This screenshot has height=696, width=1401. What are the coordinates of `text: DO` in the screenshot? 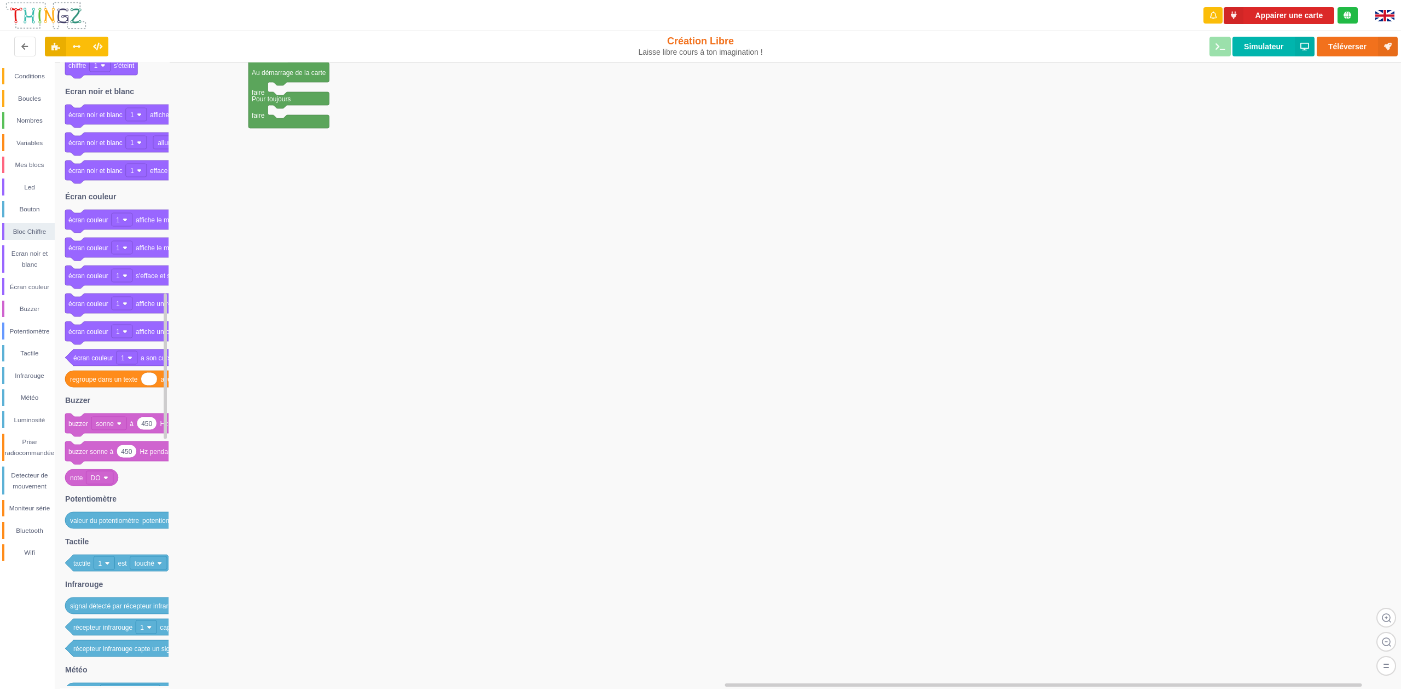 It's located at (96, 478).